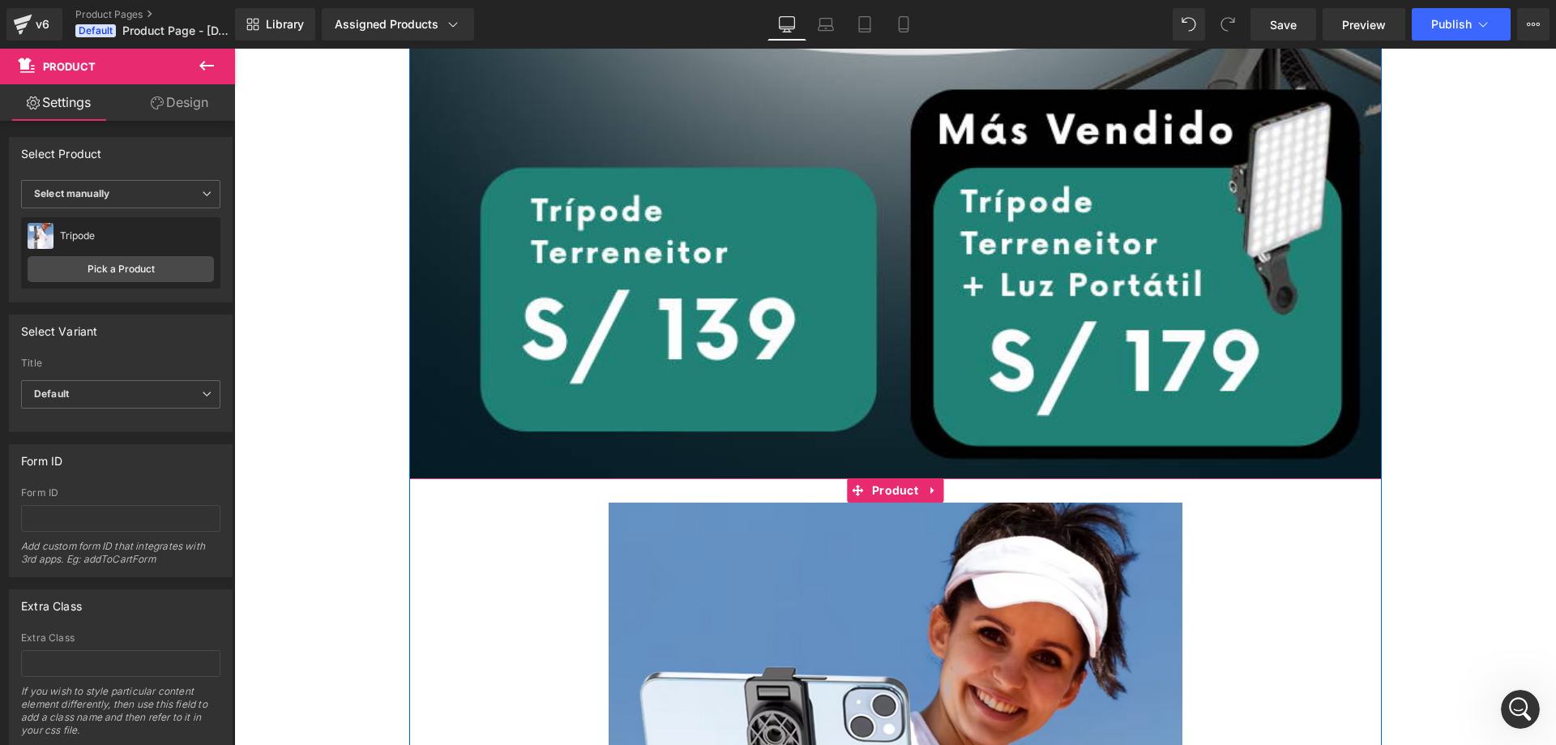 This screenshot has width=1556, height=745. Describe the element at coordinates (59, 327) in the screenshot. I see `div: Select Variant` at that location.